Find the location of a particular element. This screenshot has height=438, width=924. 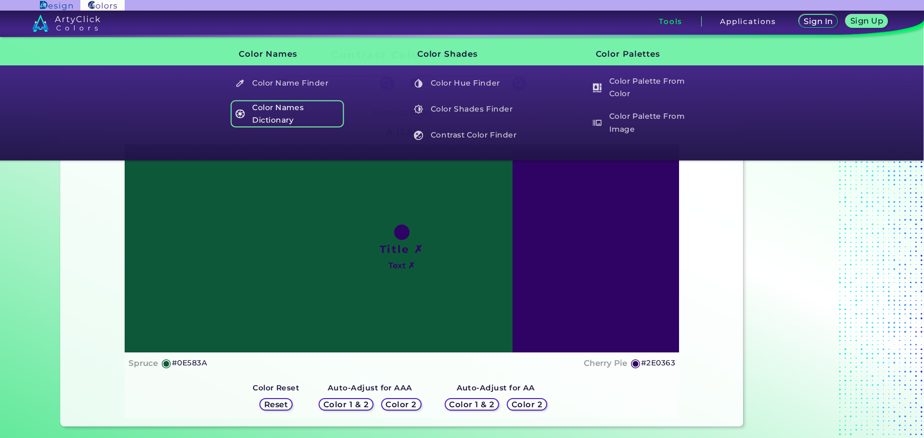

a: Color Shades Finder is located at coordinates (466, 109).